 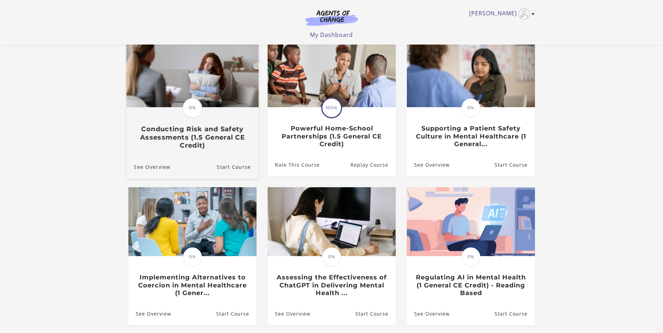 What do you see at coordinates (148, 166) in the screenshot?
I see `a: Conducting Risk and Safety Assessments (1.5 General CE Credit): See Overview` at bounding box center [148, 166].